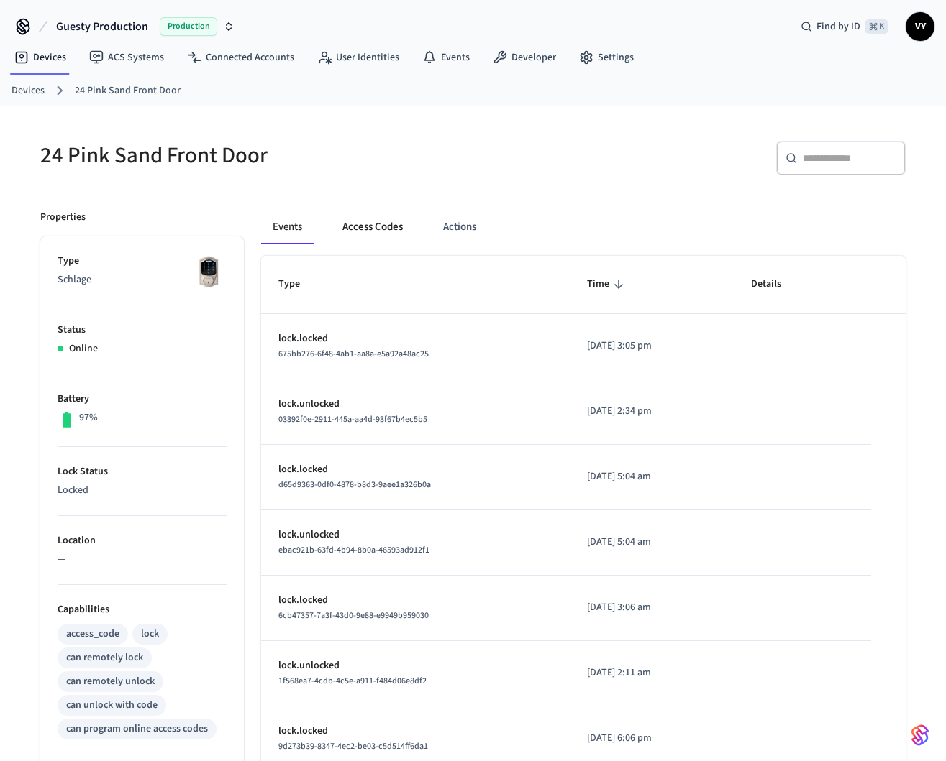 Image resolution: width=946 pixels, height=761 pixels. Describe the element at coordinates (354, 485) in the screenshot. I see `span: d65d9363-0df0-4878-b8d3-9aee1a326b0a` at that location.